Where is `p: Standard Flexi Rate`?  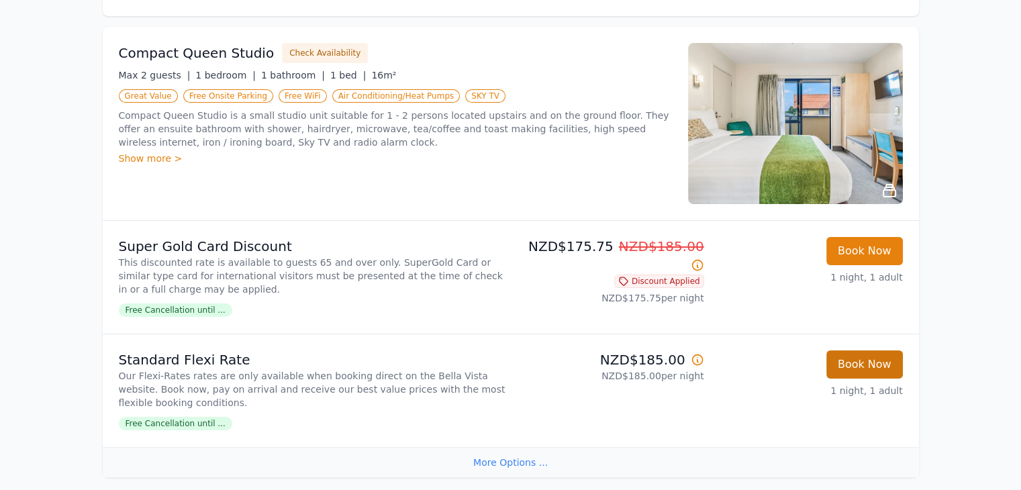
p: Standard Flexi Rate is located at coordinates (312, 360).